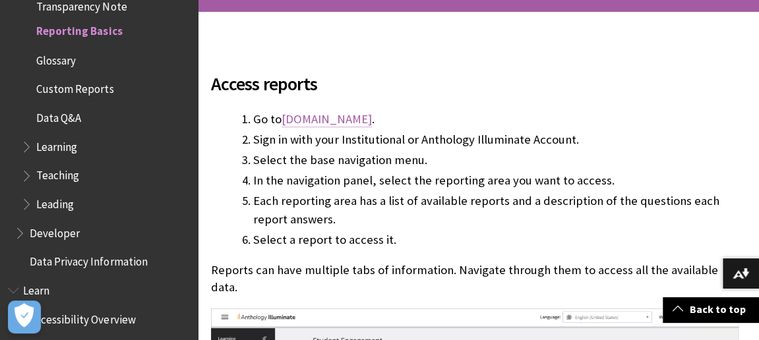 This screenshot has width=759, height=340. Describe the element at coordinates (478, 84) in the screenshot. I see `span: Access reports` at that location.